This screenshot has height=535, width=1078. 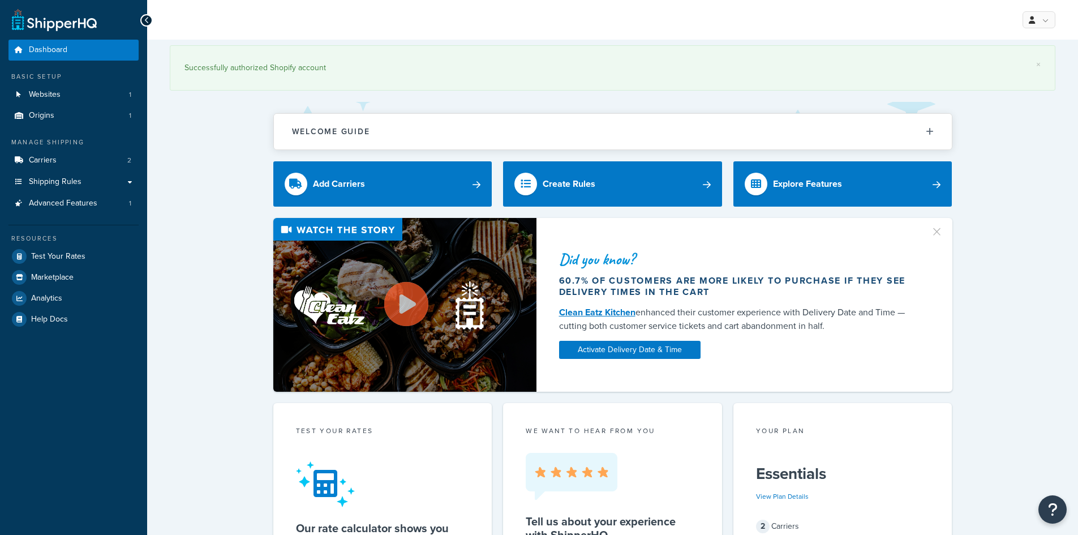 I want to click on div: Basic Setup, so click(x=74, y=76).